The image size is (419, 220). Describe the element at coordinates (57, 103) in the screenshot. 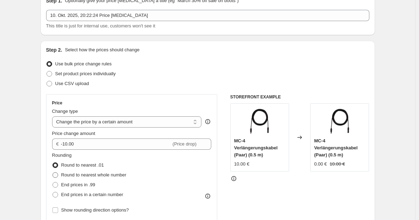

I see `h3: Price` at that location.